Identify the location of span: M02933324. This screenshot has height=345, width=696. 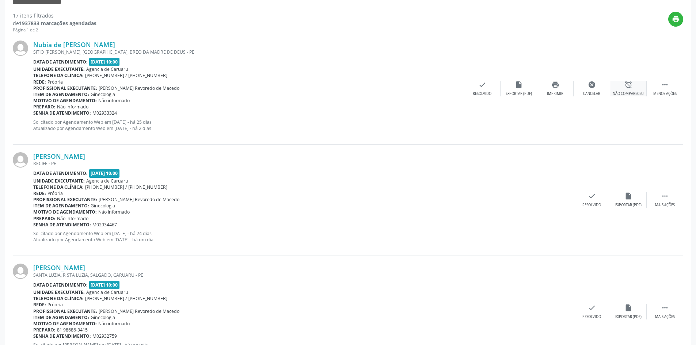
(104, 113).